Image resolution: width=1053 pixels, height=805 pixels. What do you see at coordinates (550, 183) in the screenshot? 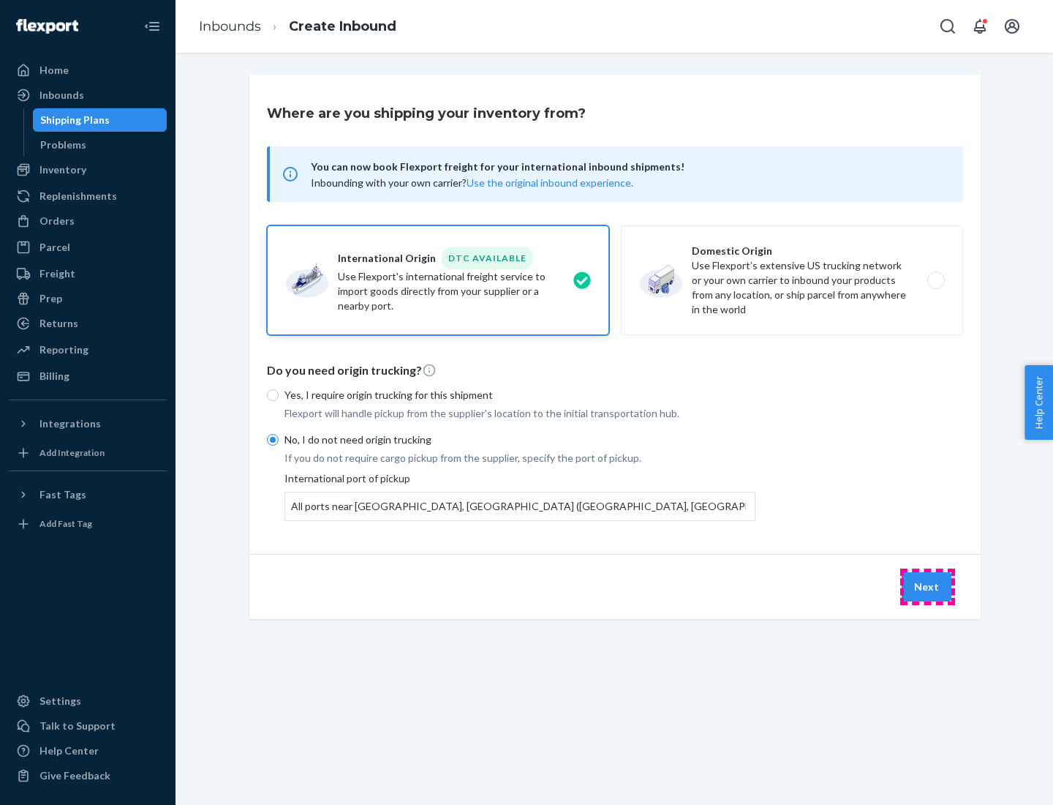
I see `button: Use the original inbound experience.` at bounding box center [550, 183].